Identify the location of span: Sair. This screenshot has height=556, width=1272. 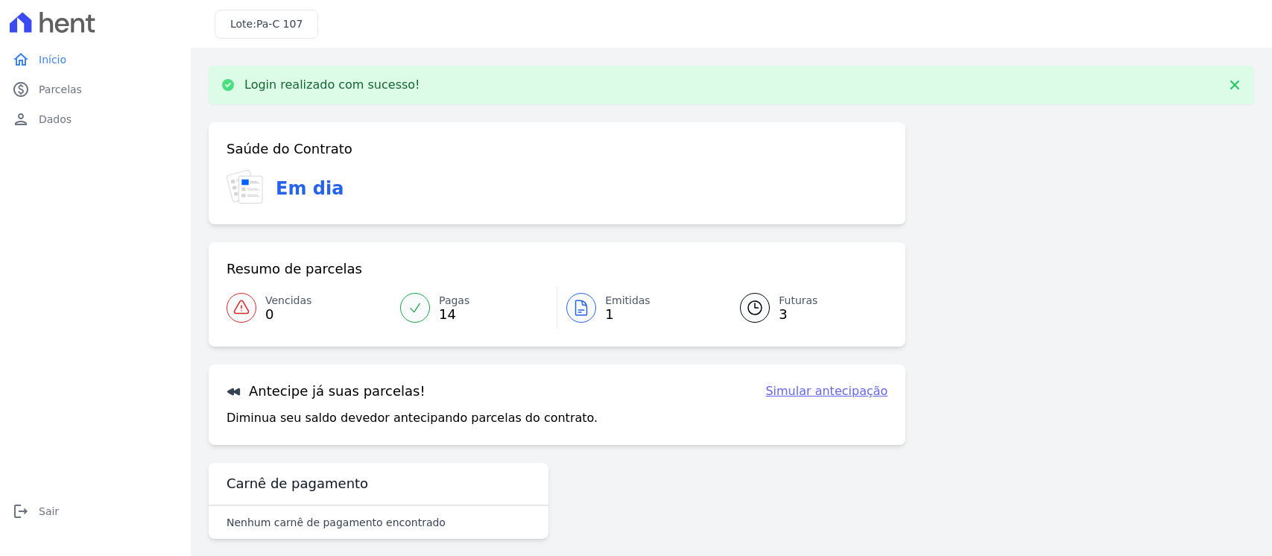
(48, 511).